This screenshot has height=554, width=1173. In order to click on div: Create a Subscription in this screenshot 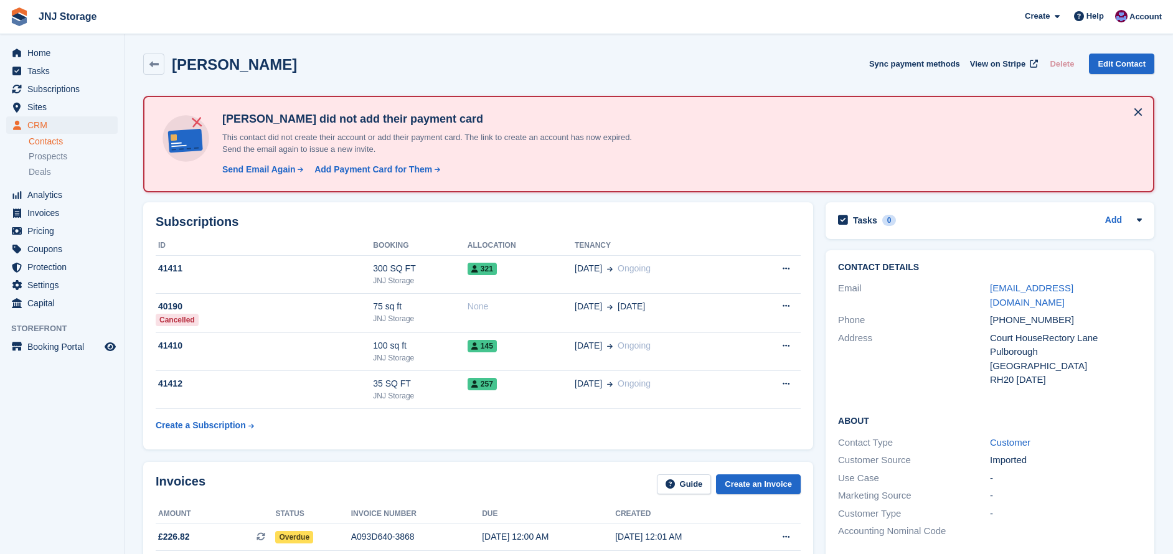, I will do `click(200, 425)`.